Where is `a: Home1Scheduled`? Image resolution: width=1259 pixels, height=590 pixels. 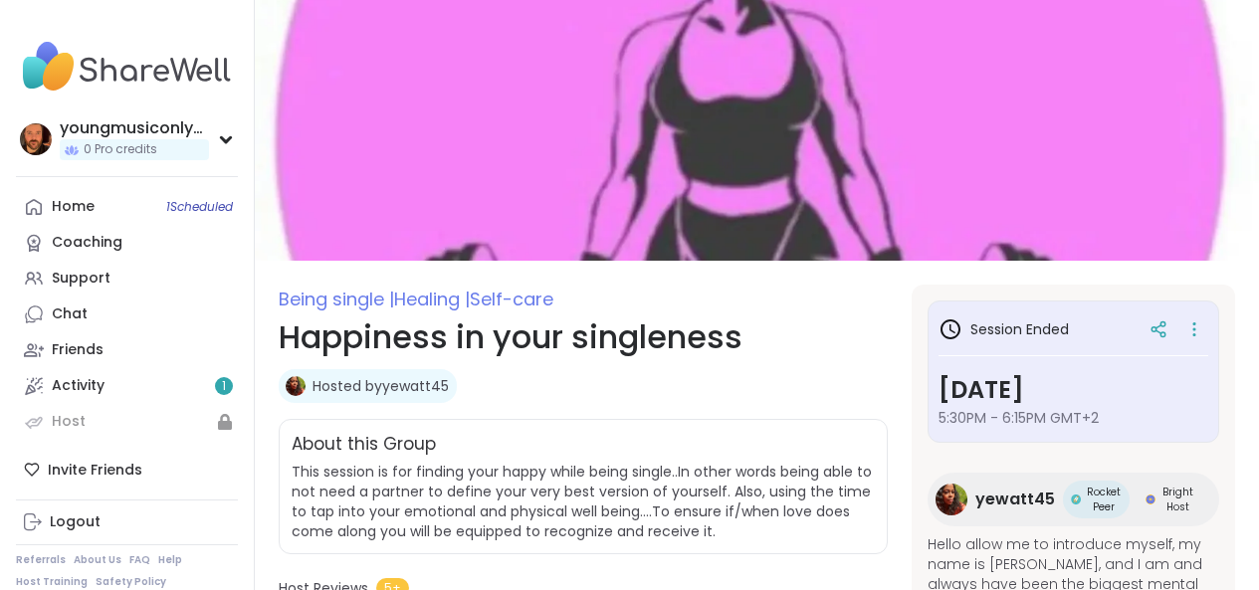 a: Home1Scheduled is located at coordinates (126, 207).